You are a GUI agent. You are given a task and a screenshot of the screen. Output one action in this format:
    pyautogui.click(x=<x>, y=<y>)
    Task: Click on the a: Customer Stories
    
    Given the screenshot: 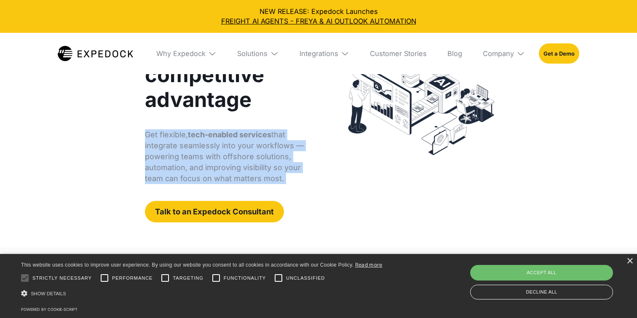 What is the action you would take?
    pyautogui.click(x=399, y=54)
    